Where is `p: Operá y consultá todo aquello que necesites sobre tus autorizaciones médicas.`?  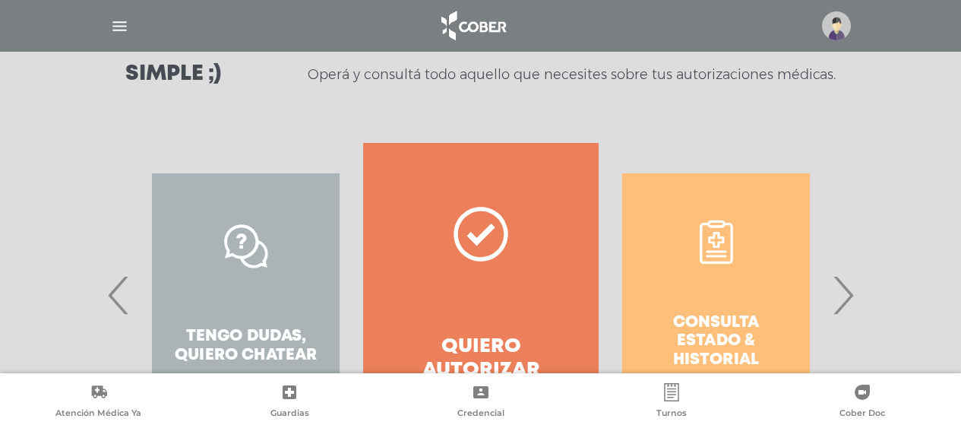 p: Operá y consultá todo aquello que necesites sobre tus autorizaciones médicas. is located at coordinates (572, 74).